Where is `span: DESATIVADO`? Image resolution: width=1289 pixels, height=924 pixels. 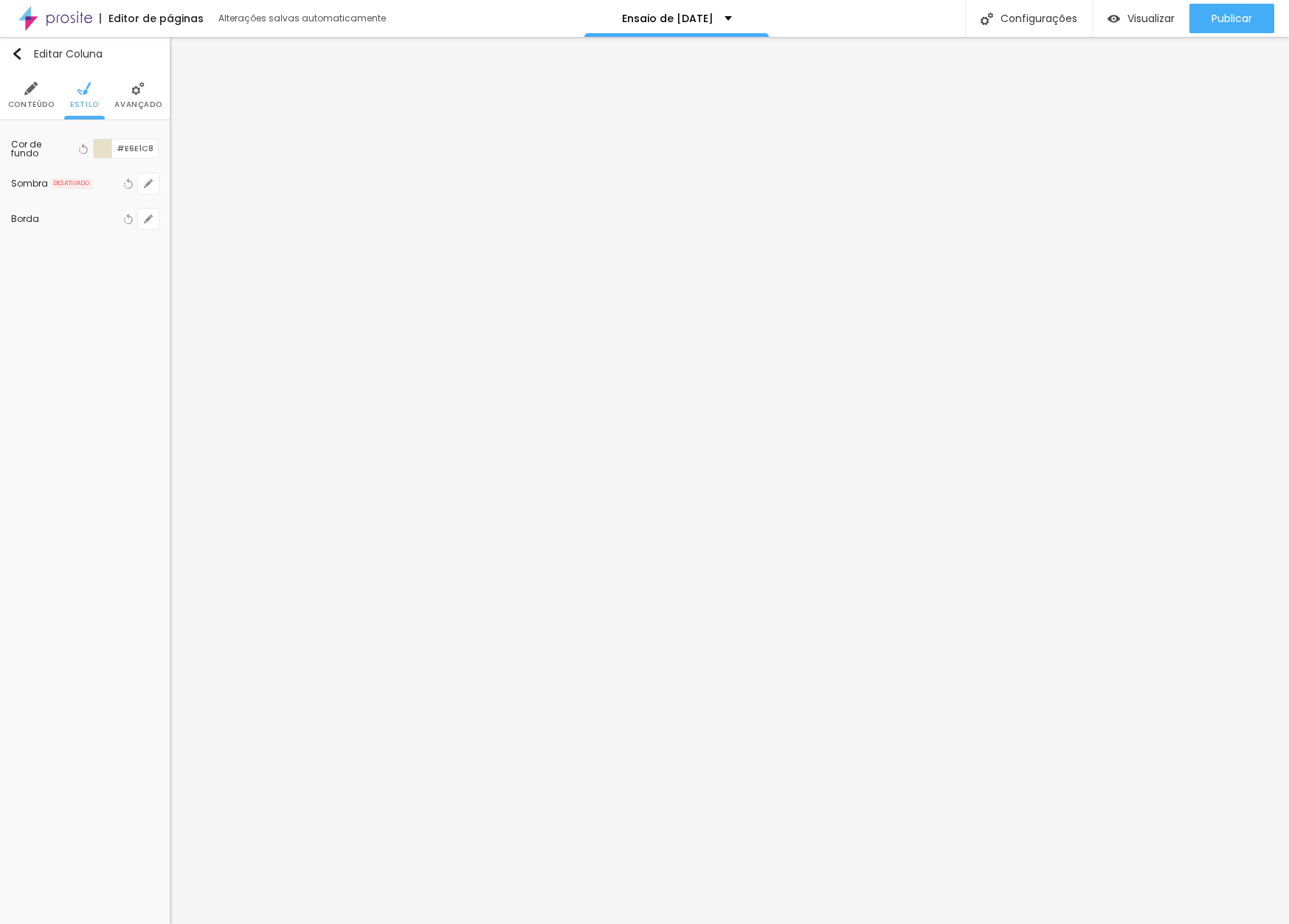
span: DESATIVADO is located at coordinates (72, 183).